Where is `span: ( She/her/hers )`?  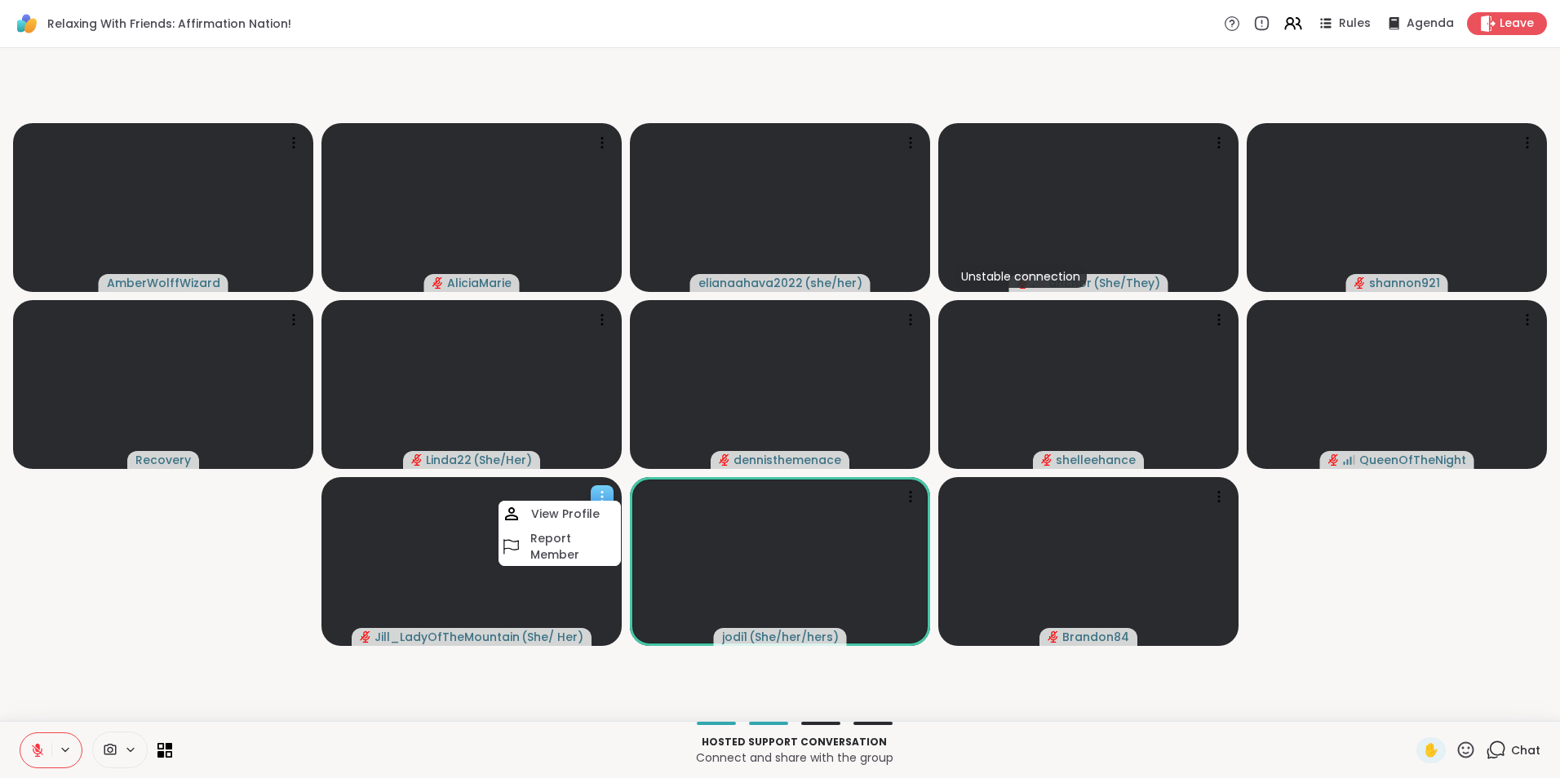
span: ( She/her/hers ) is located at coordinates (794, 637).